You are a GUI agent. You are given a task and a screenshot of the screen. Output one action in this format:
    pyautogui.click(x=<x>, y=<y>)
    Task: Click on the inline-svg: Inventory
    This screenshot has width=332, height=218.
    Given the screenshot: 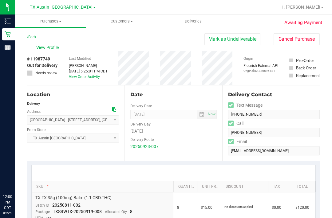 What is the action you would take?
    pyautogui.click(x=8, y=21)
    